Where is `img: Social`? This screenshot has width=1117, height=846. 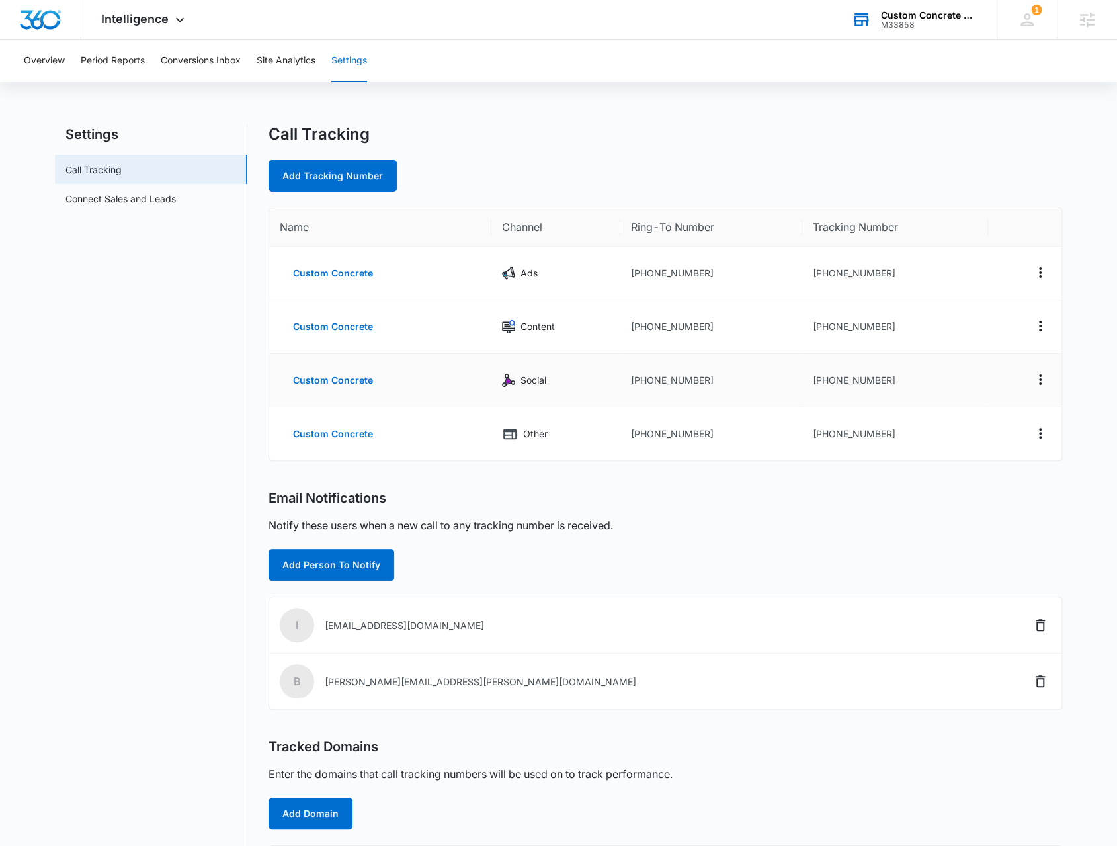 img: Social is located at coordinates (508, 380).